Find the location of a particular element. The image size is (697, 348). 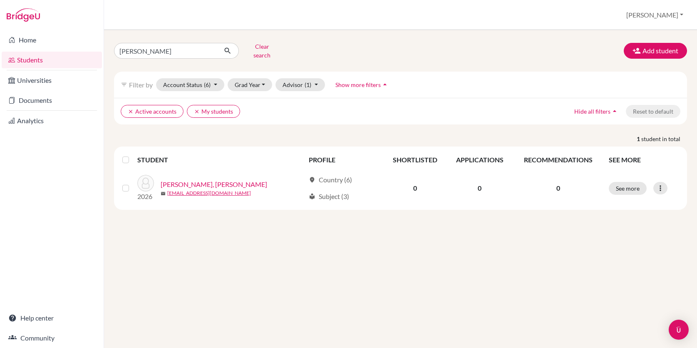

span: Filter by is located at coordinates (141, 84).